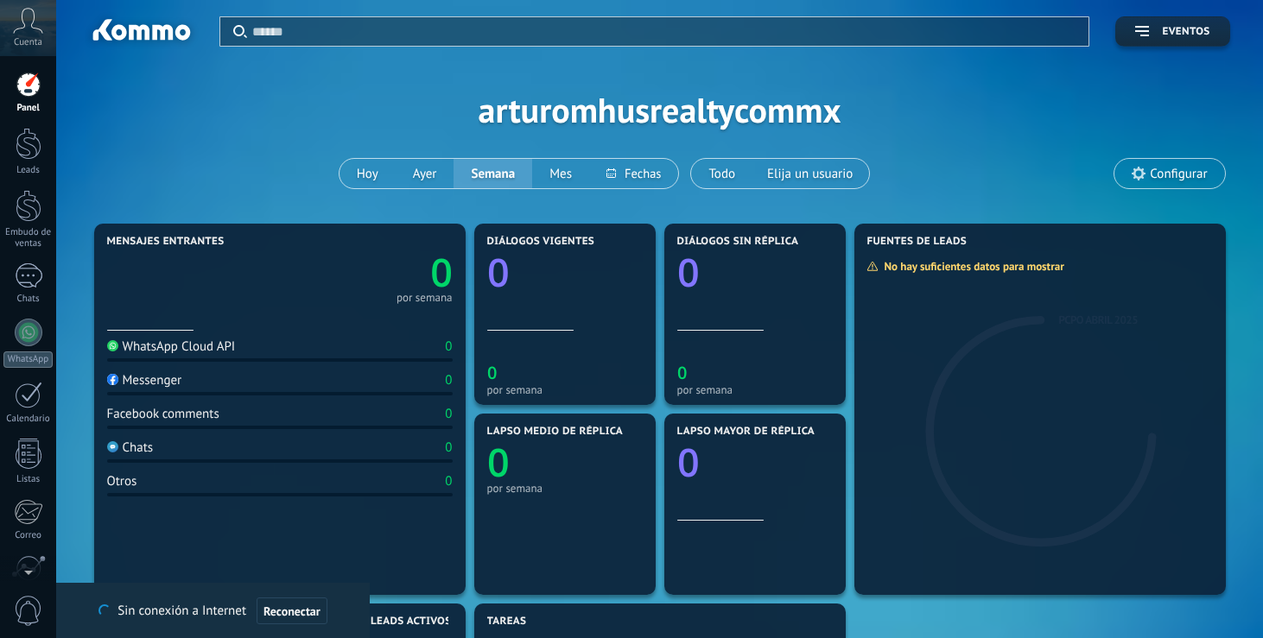 Image resolution: width=1263 pixels, height=638 pixels. I want to click on span: Fuentes de leads, so click(917, 242).